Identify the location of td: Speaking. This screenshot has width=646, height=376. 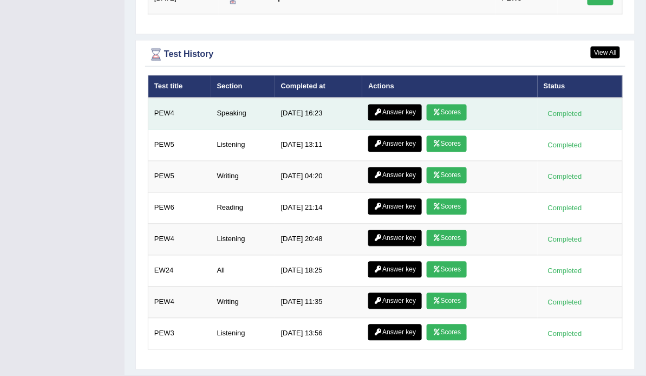
(243, 114).